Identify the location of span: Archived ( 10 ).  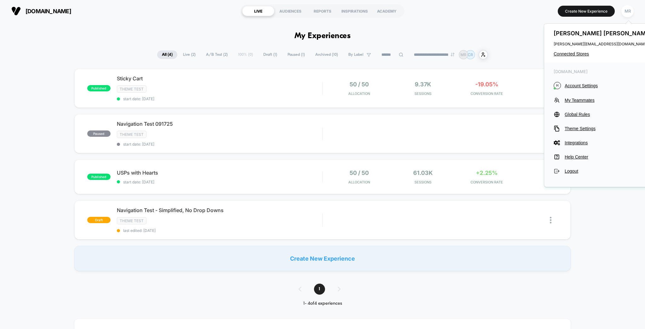
(327, 54).